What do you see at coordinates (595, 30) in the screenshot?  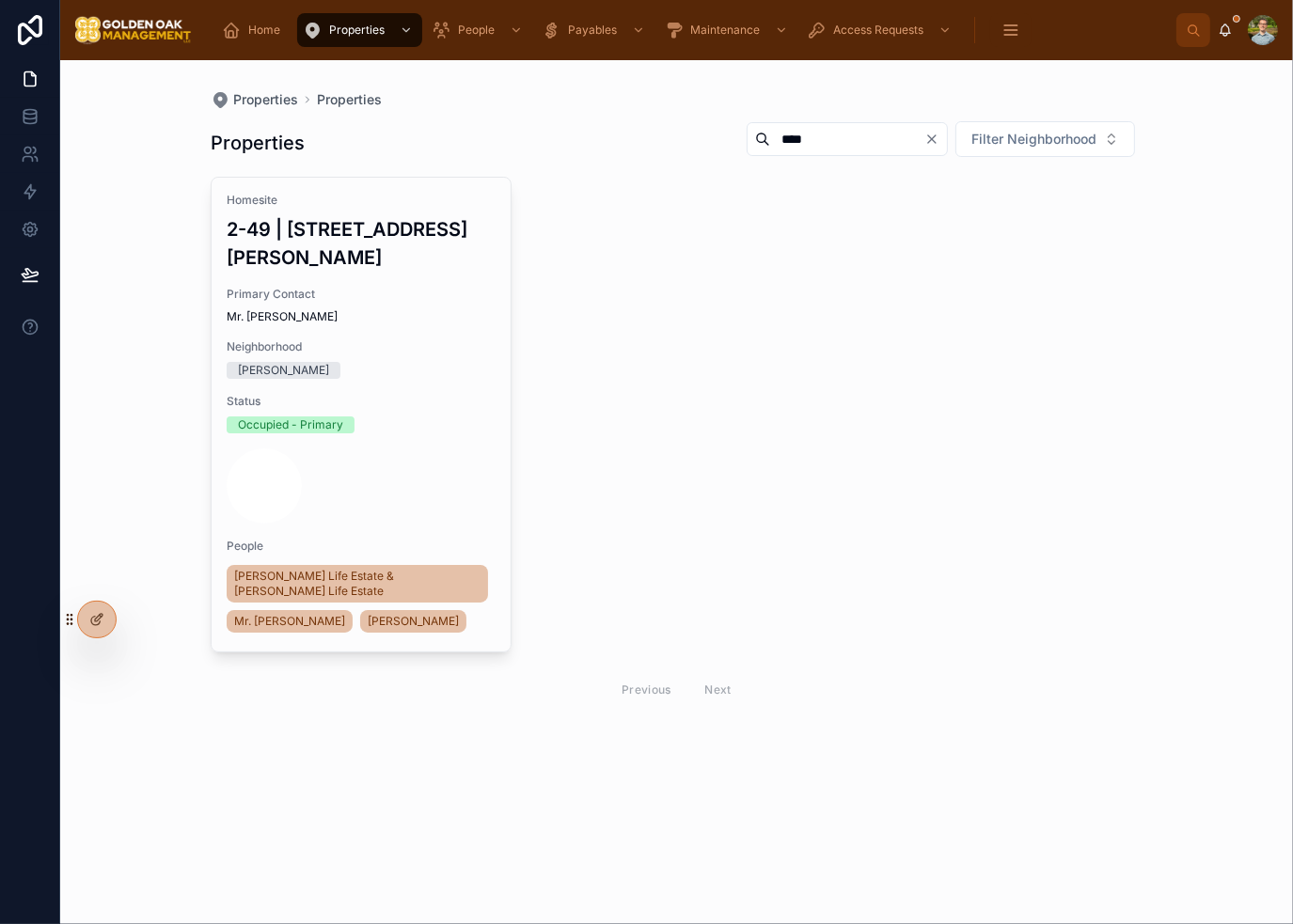 I see `a: Payables` at bounding box center [595, 30].